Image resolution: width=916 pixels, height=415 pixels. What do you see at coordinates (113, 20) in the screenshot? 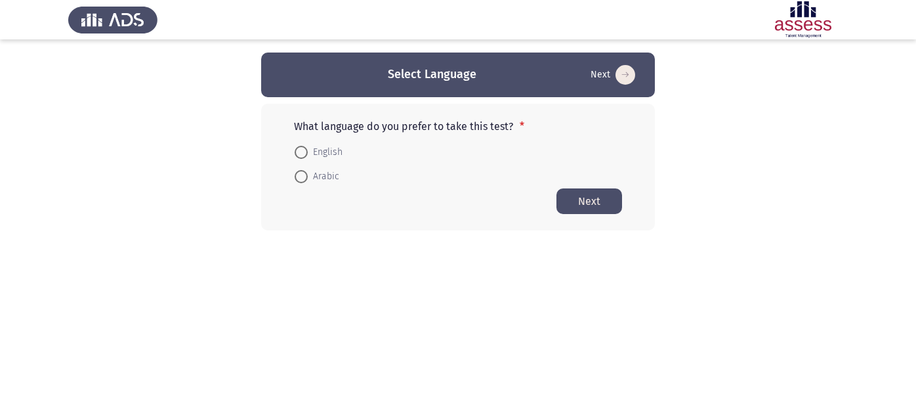
I see `img: Assess Talent Management logo` at bounding box center [113, 20].